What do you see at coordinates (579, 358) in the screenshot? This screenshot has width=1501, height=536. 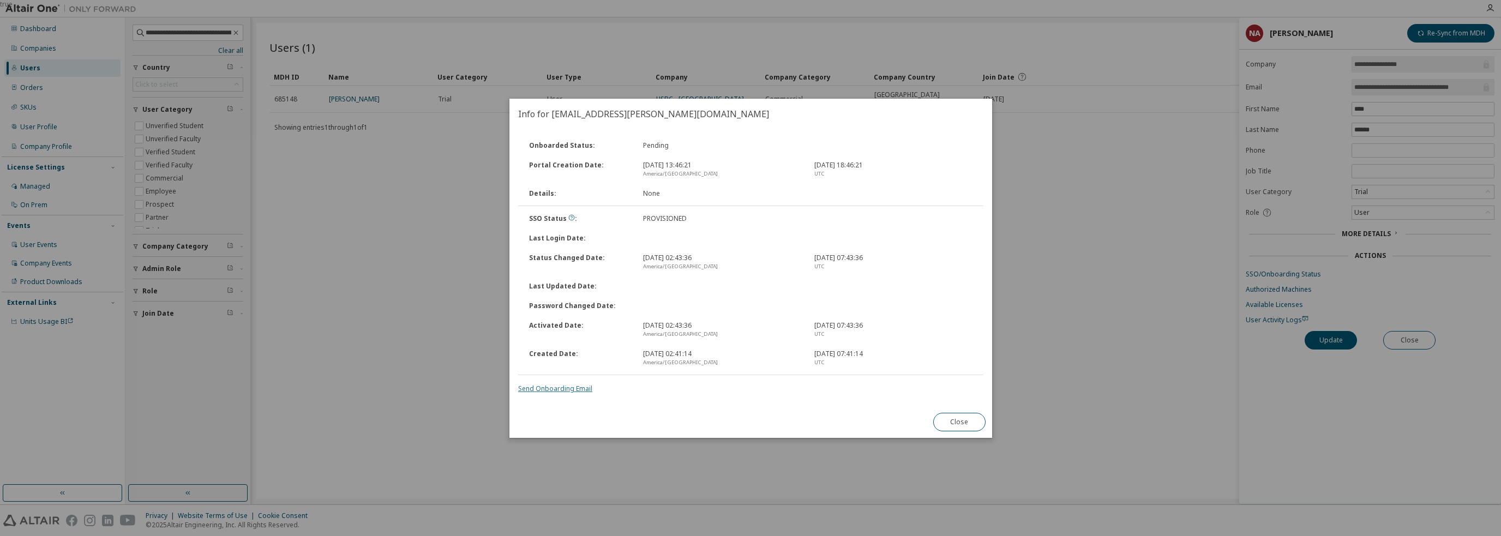 I see `div: Created Date :` at bounding box center [579, 358].